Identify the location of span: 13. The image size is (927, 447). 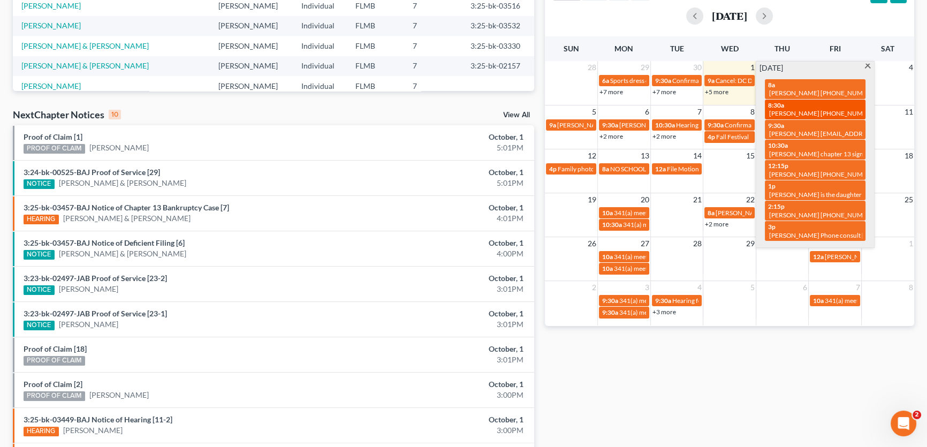
(645, 156).